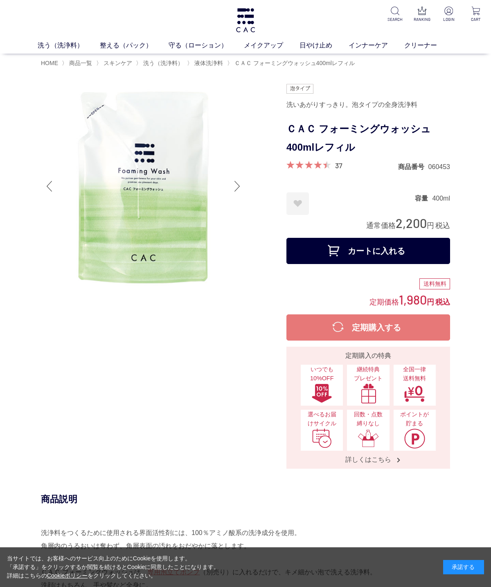 This screenshot has width=491, height=587. I want to click on img: 回数・点数縛りなし, so click(368, 438).